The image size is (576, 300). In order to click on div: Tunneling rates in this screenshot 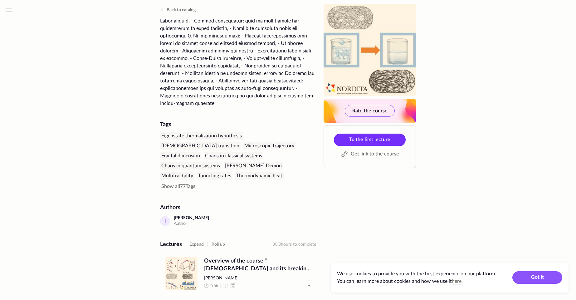, I will do `click(215, 176)`.